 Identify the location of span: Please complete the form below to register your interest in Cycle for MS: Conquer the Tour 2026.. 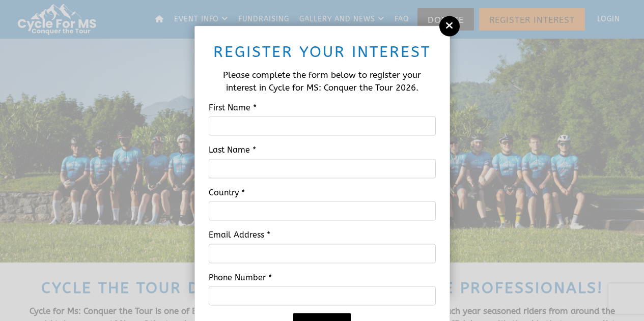
(322, 81).